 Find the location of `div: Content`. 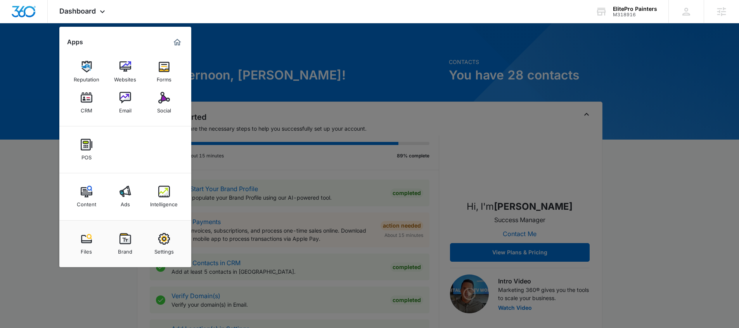

div: Content is located at coordinates (86, 202).